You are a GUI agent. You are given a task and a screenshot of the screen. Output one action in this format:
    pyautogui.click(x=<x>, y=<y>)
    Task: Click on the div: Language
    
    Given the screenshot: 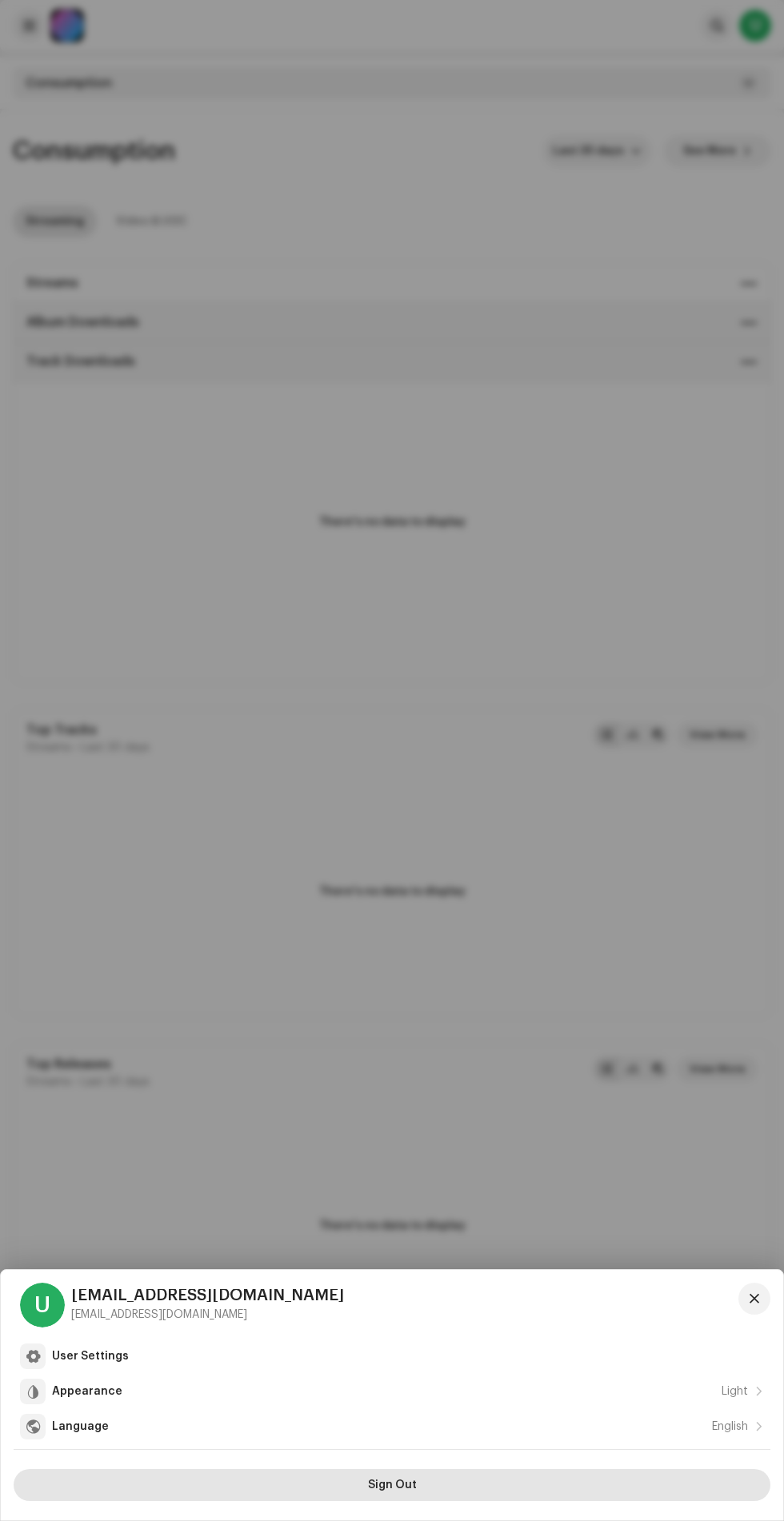 What is the action you would take?
    pyautogui.click(x=80, y=1427)
    